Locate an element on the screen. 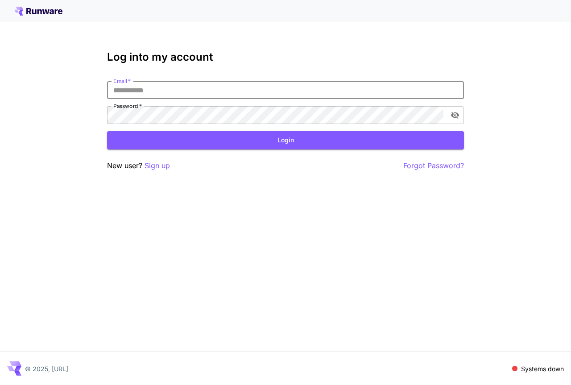 This screenshot has width=571, height=385. p: Forgot Password? is located at coordinates (433, 165).